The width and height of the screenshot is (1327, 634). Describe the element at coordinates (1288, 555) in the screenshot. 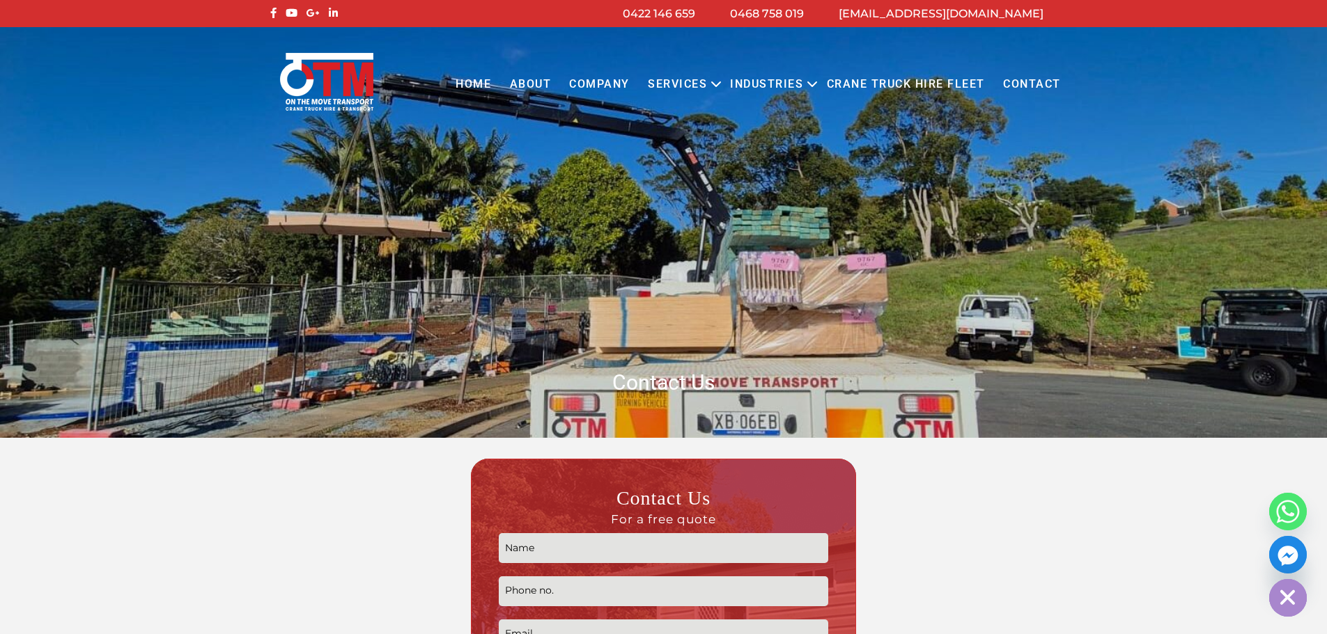

I see `a: Facebook_Messenger` at that location.